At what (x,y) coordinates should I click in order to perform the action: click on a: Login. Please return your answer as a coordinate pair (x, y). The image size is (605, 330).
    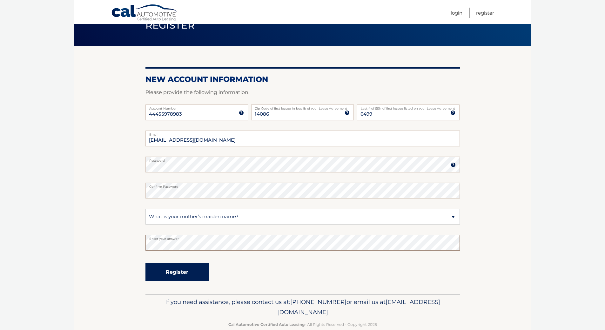
    Looking at the image, I should click on (457, 13).